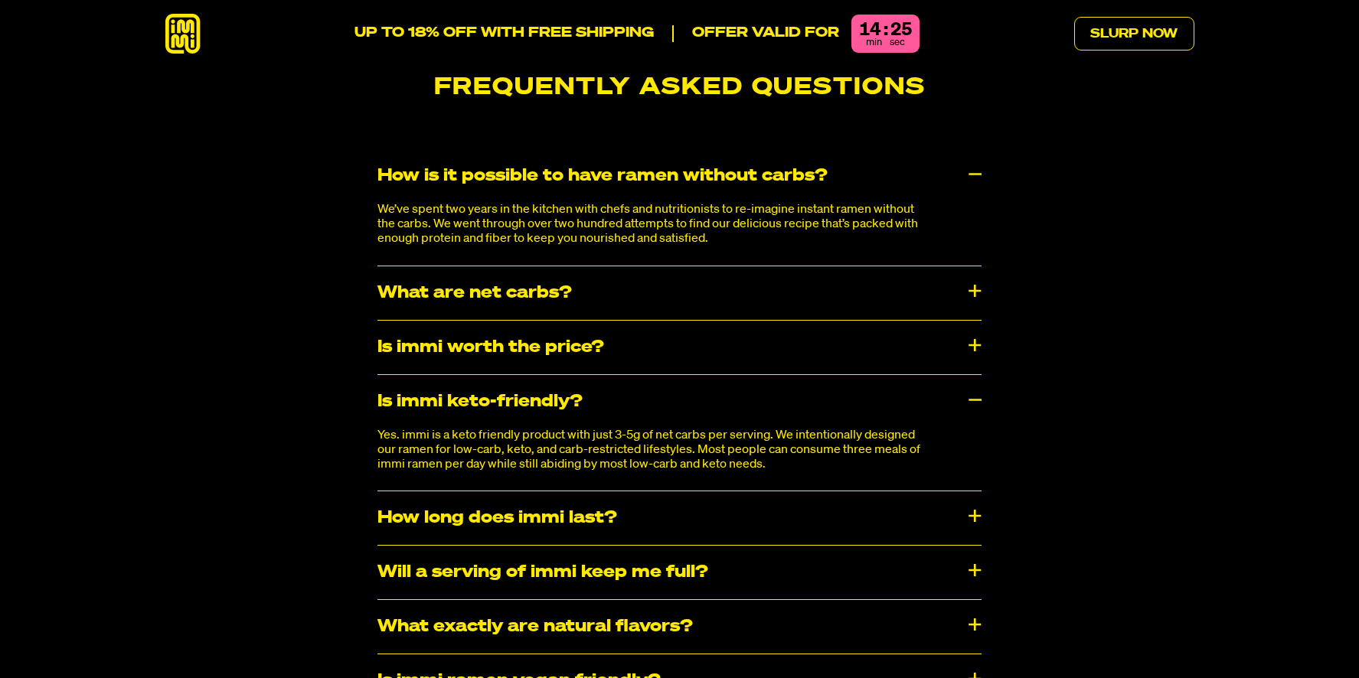 The image size is (1359, 678). What do you see at coordinates (652, 451) in the screenshot?
I see `p: Yes. immi is a keto friendly product with just 3-5g of net carbs per serving. We intentionally de...` at bounding box center [652, 451].